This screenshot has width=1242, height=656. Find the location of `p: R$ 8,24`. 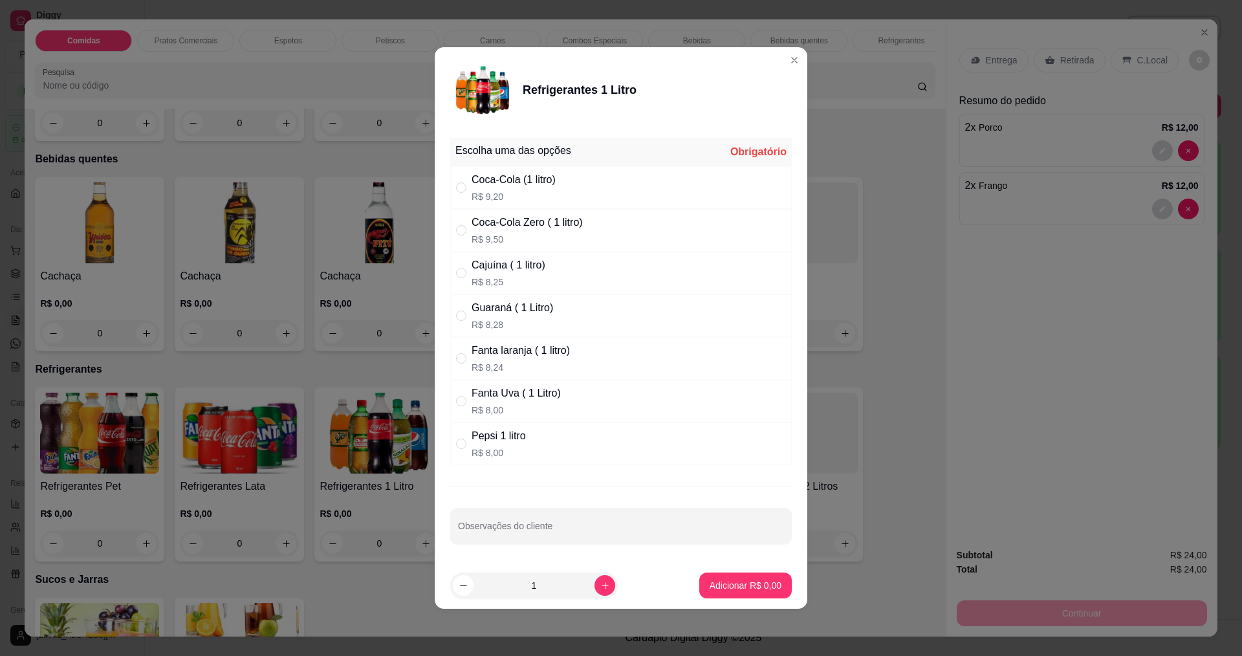

p: R$ 8,24 is located at coordinates (521, 367).